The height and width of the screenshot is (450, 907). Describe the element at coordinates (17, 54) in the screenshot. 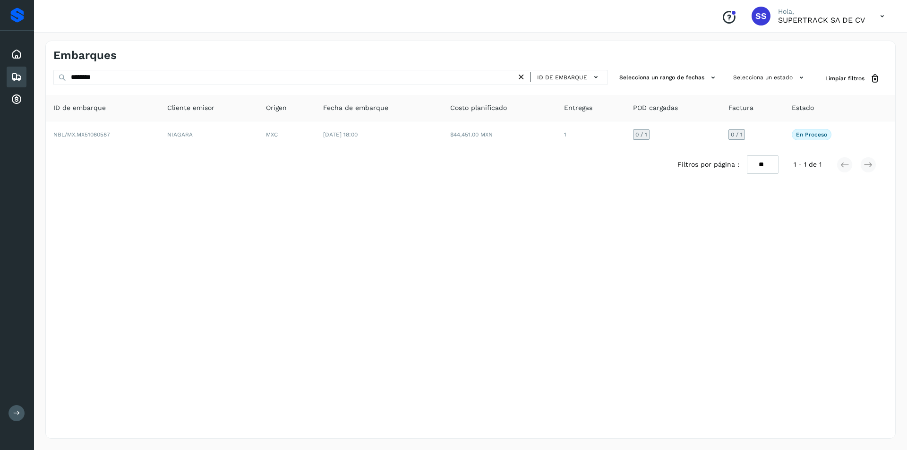

I see `div: Inicio` at that location.